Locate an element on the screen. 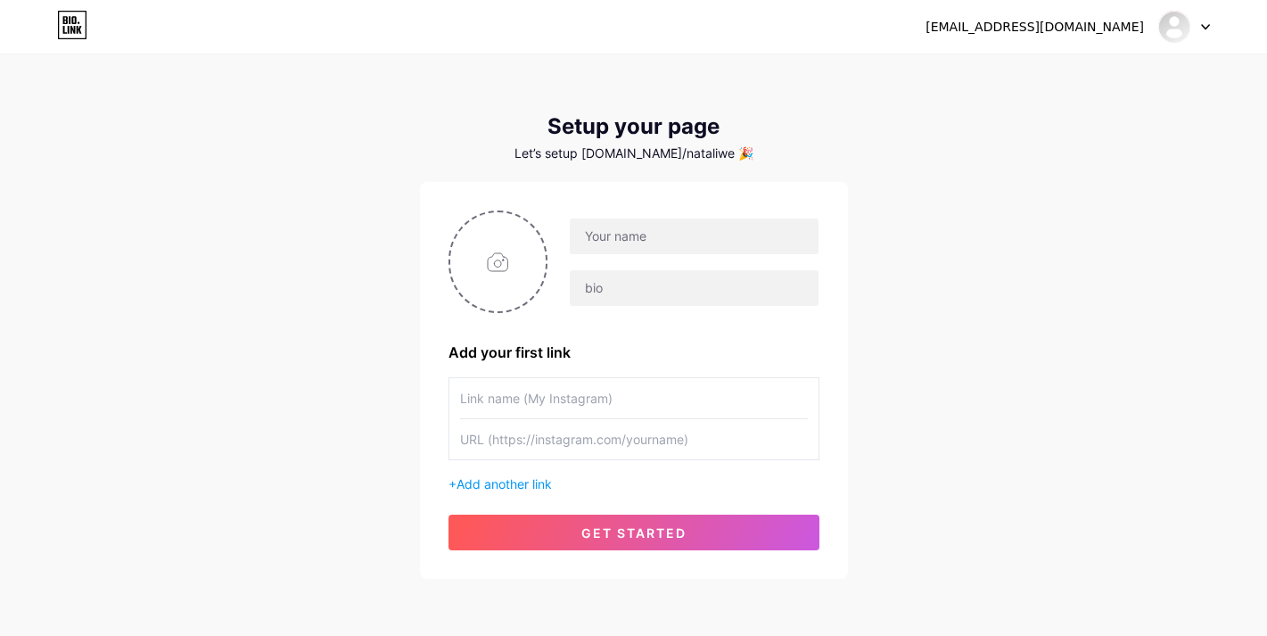 The width and height of the screenshot is (1267, 636). span: get started is located at coordinates (634, 532).